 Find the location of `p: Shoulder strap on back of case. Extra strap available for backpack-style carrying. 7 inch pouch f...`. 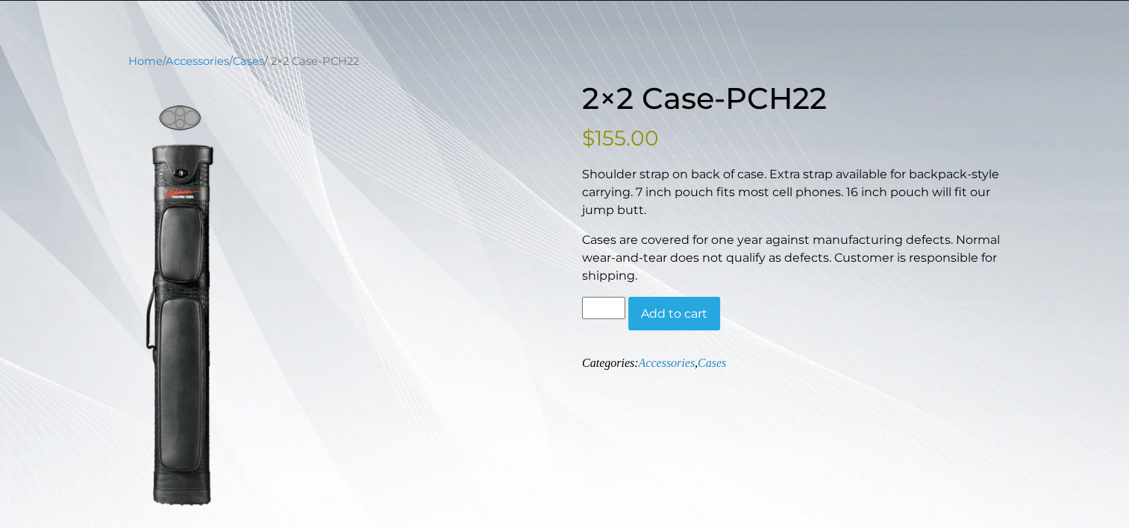

p: Shoulder strap on back of case. Extra strap available for backpack-style carrying. 7 inch pouch f... is located at coordinates (792, 192).